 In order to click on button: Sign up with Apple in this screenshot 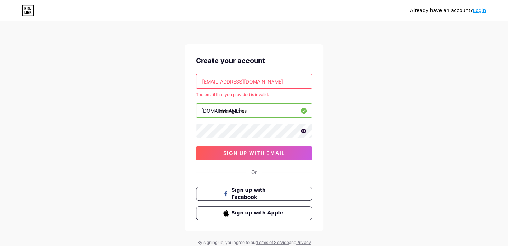, I will do `click(254, 213)`.